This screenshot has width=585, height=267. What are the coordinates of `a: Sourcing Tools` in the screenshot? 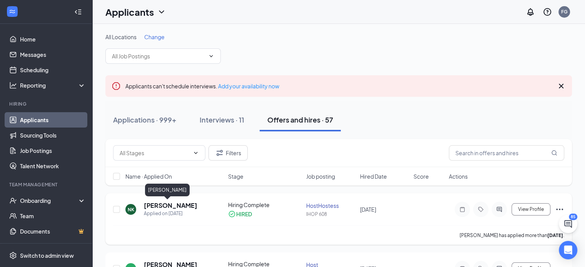 It's located at (53, 135).